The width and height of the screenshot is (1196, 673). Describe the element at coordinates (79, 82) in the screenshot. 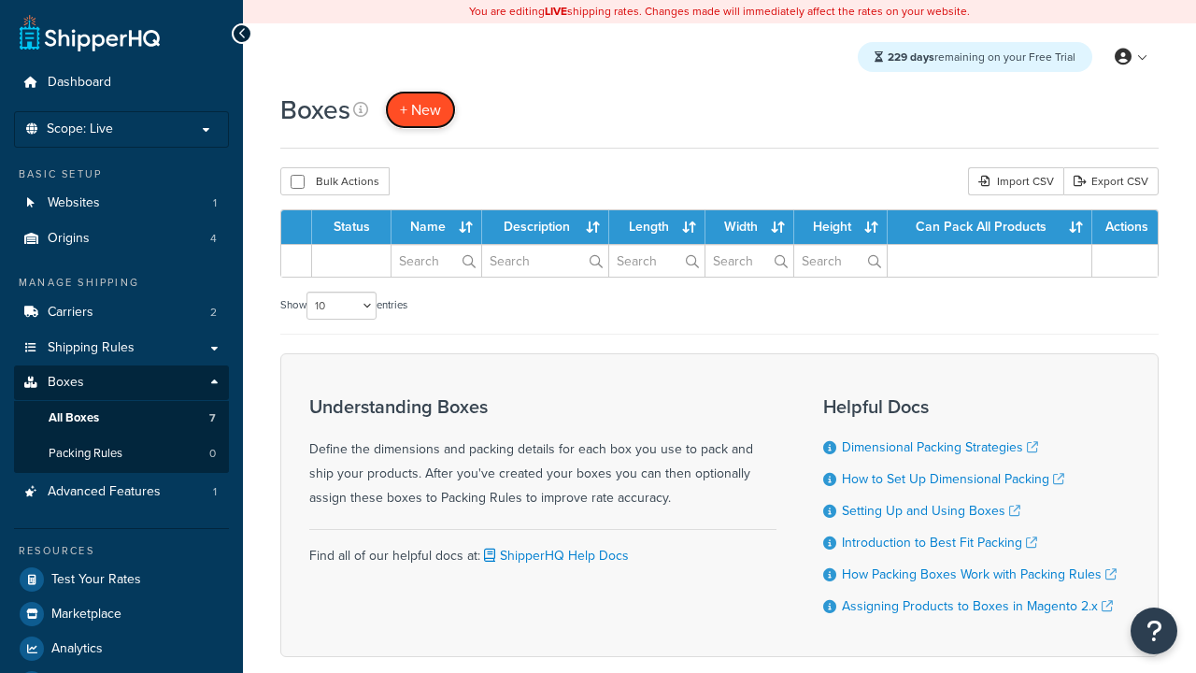

I see `span: Dashboard` at that location.